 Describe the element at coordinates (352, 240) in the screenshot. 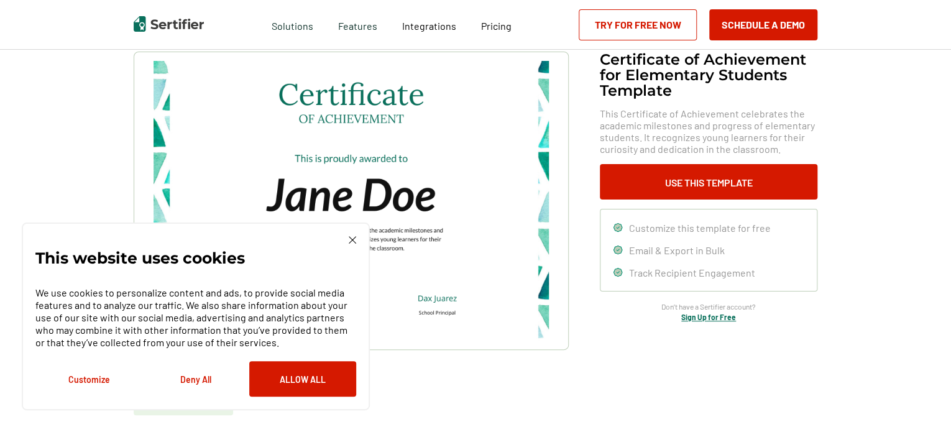

I see `img: Cookie Popup Close` at that location.